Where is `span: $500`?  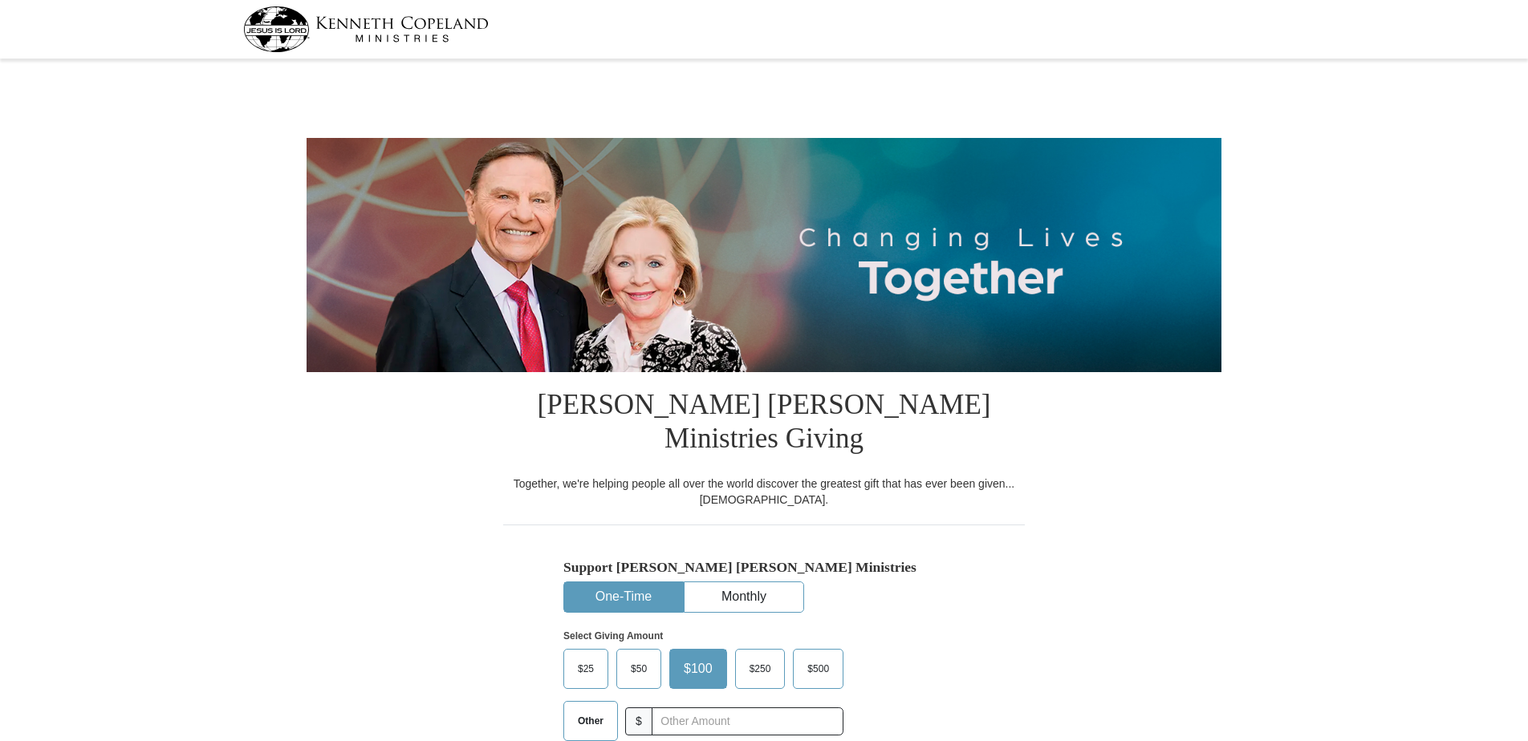 span: $500 is located at coordinates (818, 669).